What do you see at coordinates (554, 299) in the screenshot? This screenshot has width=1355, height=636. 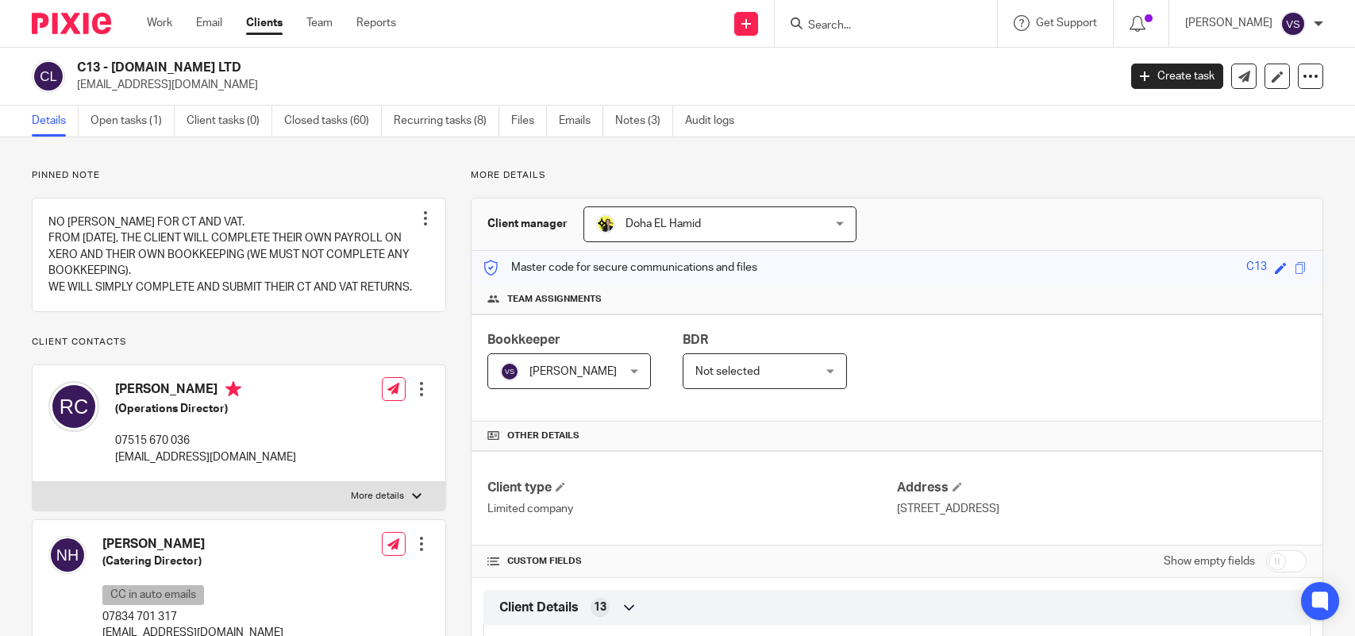 I see `span: Team assignments` at bounding box center [554, 299].